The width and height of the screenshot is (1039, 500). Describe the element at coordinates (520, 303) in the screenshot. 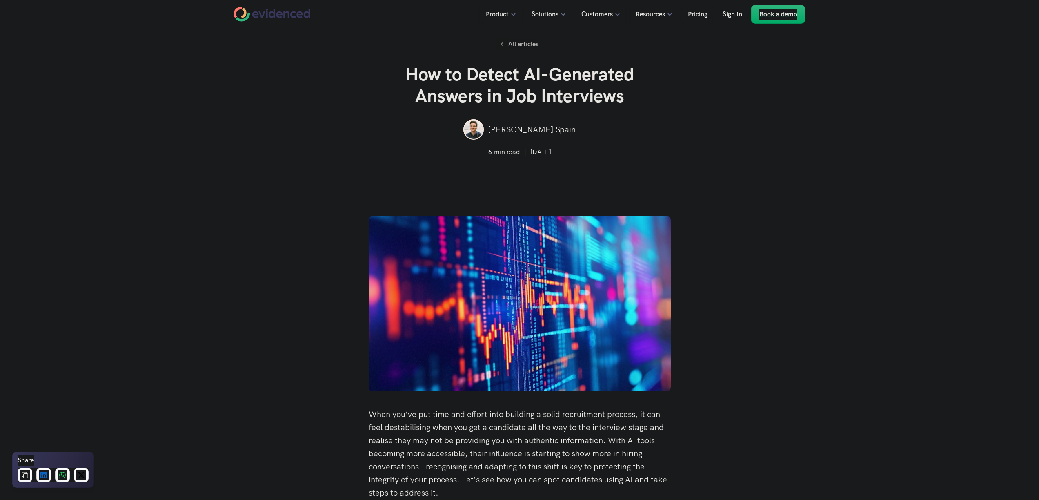

I see `img: An abstract chart of data and graphs` at that location.